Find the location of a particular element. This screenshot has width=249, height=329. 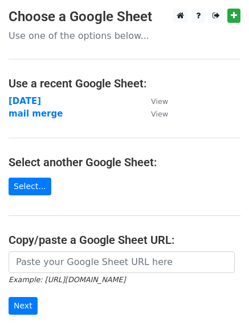

h4: Copy/paste a Google Sheet URL: is located at coordinates (124, 240).